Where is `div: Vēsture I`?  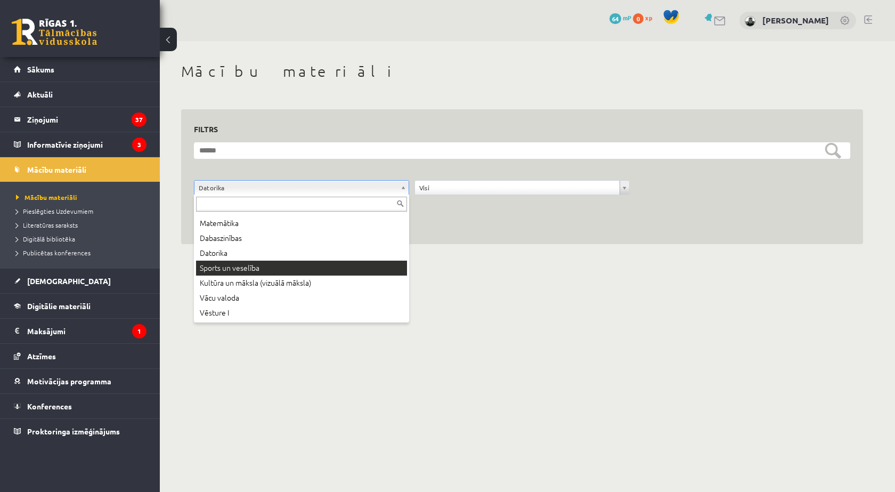
div: Vēsture I is located at coordinates (301, 313).